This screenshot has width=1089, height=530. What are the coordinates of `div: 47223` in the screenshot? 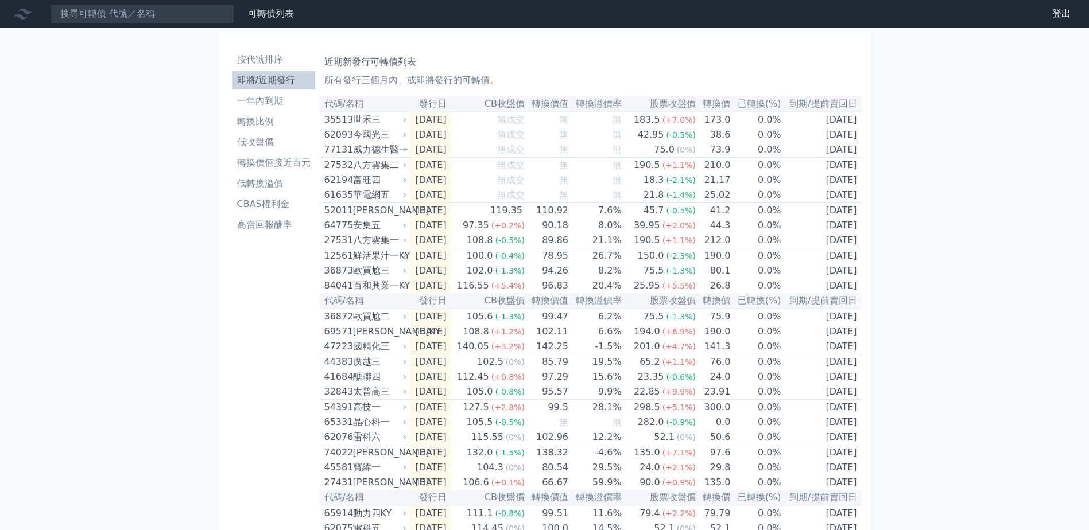 It's located at (337, 347).